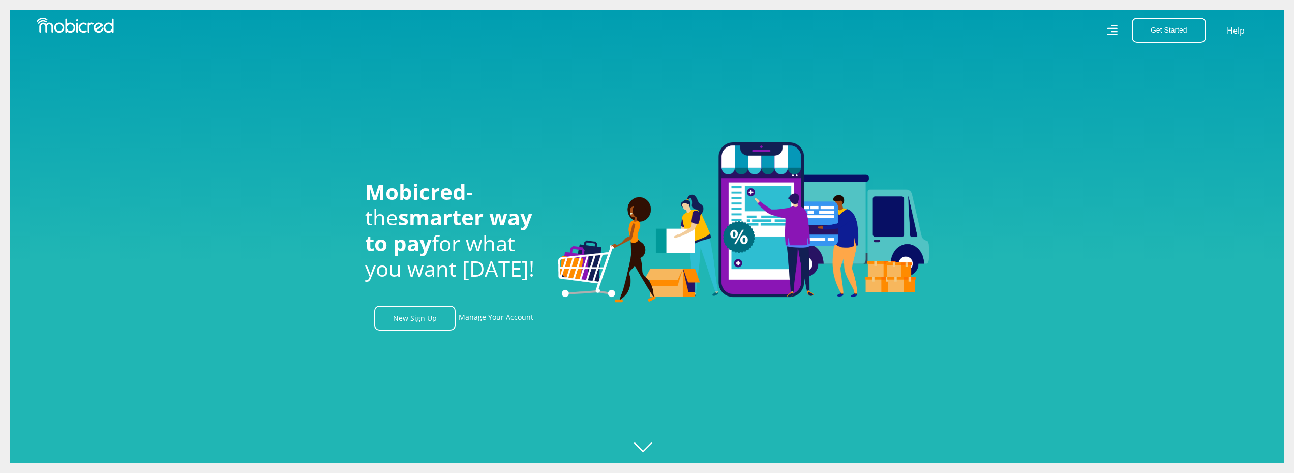 The width and height of the screenshot is (1294, 473). Describe the element at coordinates (75, 25) in the screenshot. I see `img: Mobicred` at that location.